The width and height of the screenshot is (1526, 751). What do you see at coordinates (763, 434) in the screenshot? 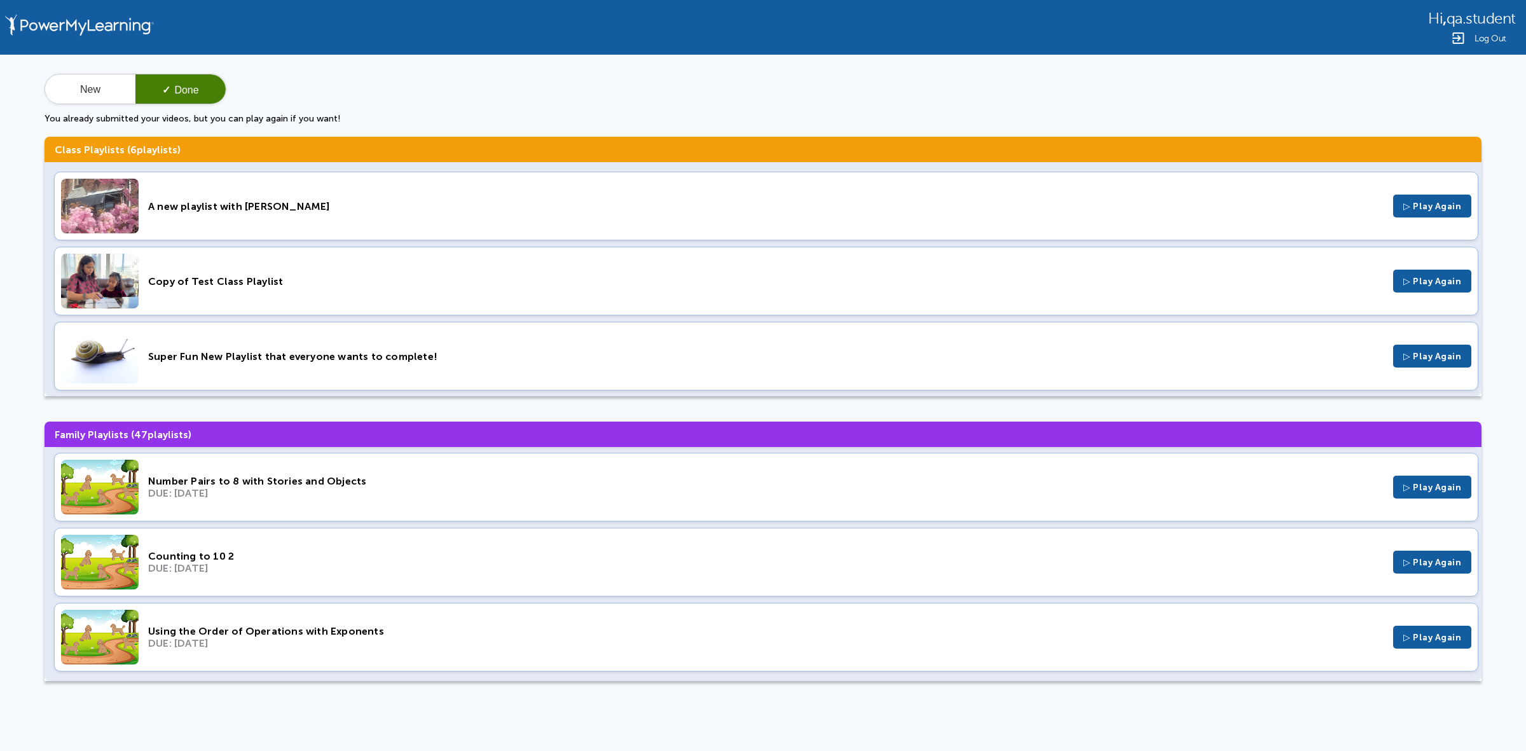
I see `h3: Family Playlists ( playlists)` at bounding box center [763, 434].